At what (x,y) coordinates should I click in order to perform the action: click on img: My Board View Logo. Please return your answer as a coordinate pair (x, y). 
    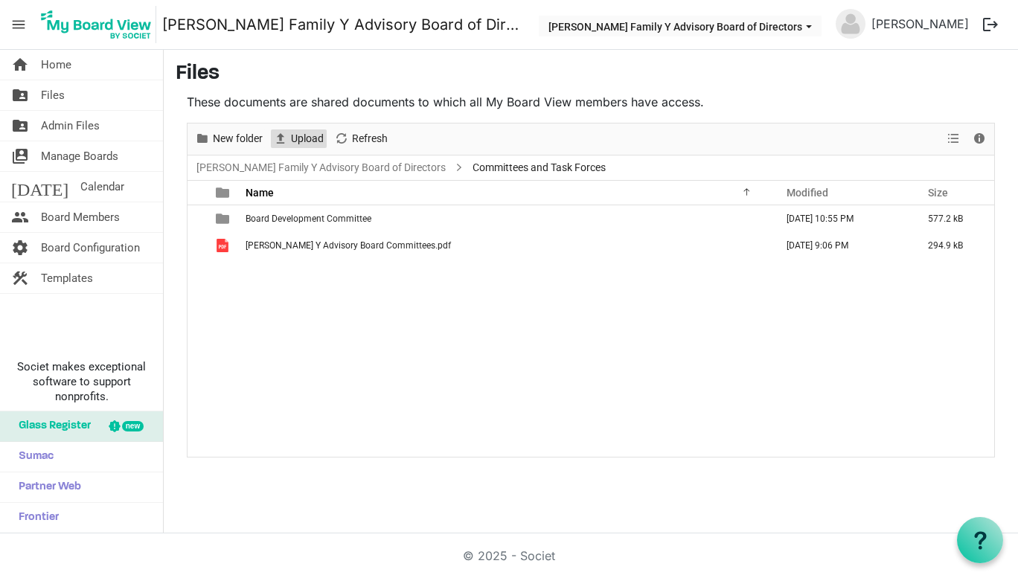
    Looking at the image, I should click on (96, 25).